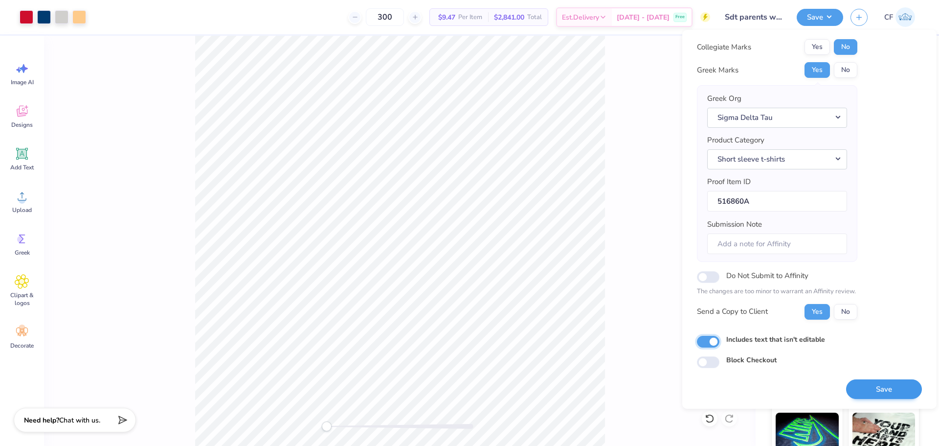  What do you see at coordinates (581, 17) in the screenshot?
I see `span: Est. Delivery` at bounding box center [581, 17].